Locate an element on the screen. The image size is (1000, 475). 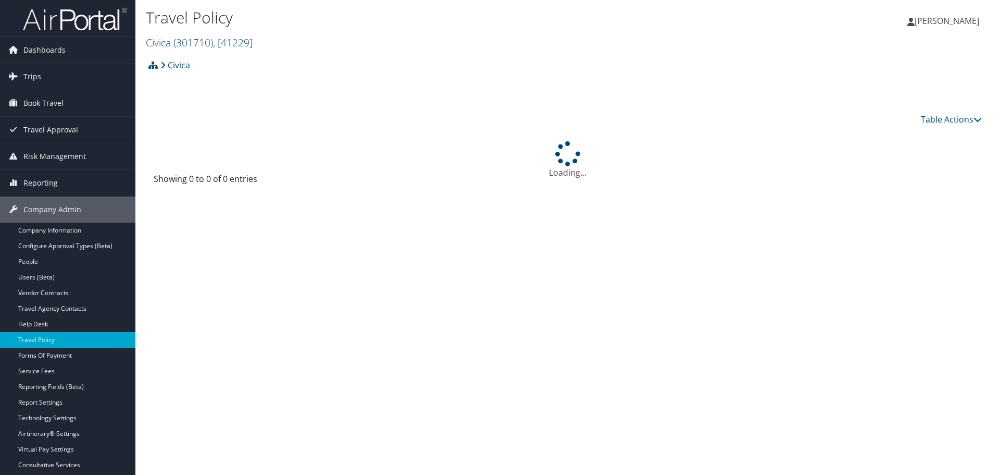
span: ( 301710 ) is located at coordinates (193, 42).